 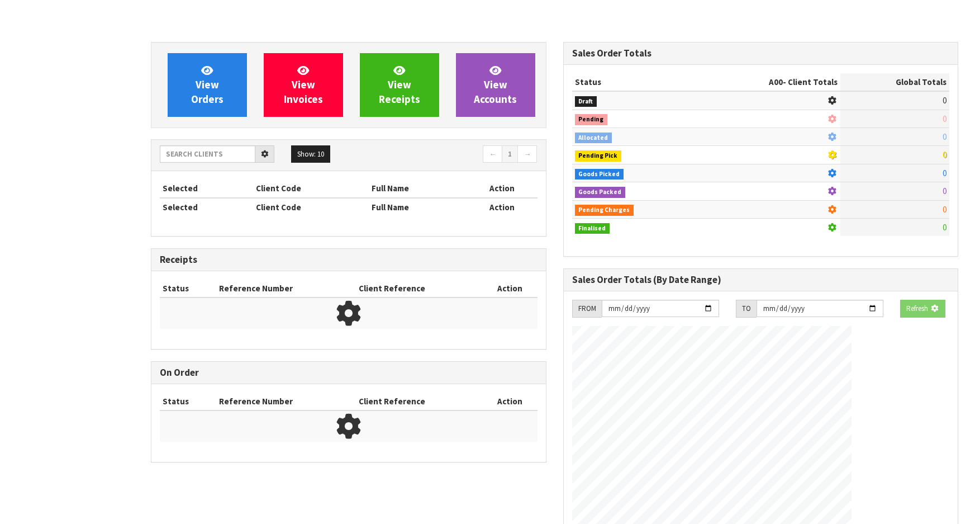 I want to click on input: Search clients, so click(x=207, y=154).